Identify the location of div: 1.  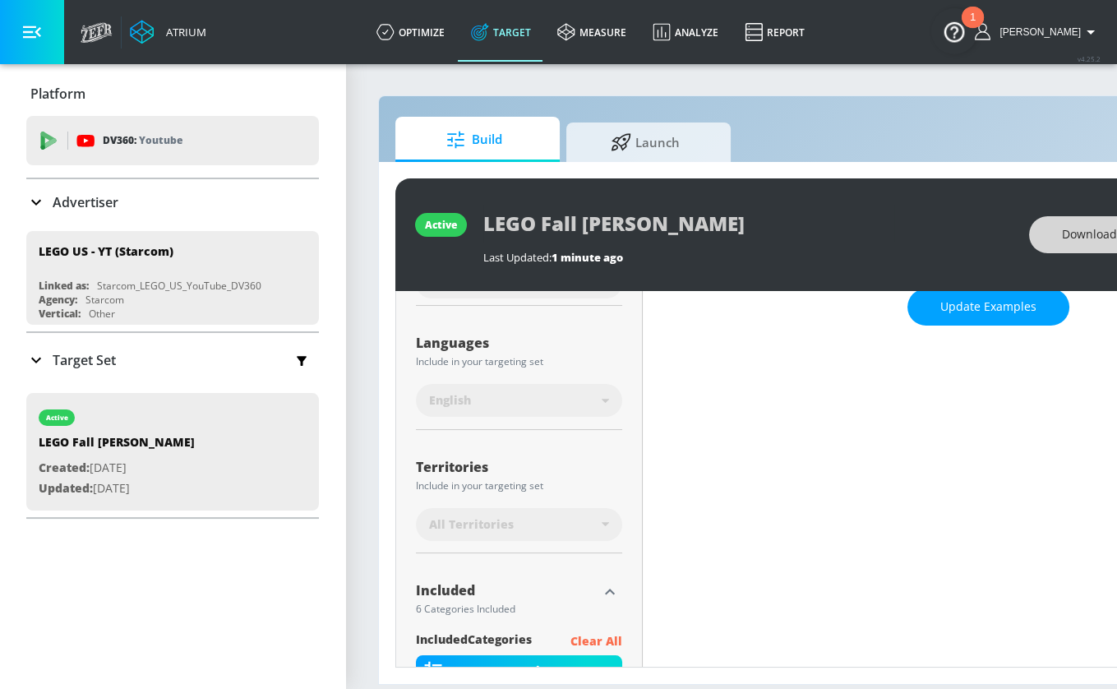
(972, 28).